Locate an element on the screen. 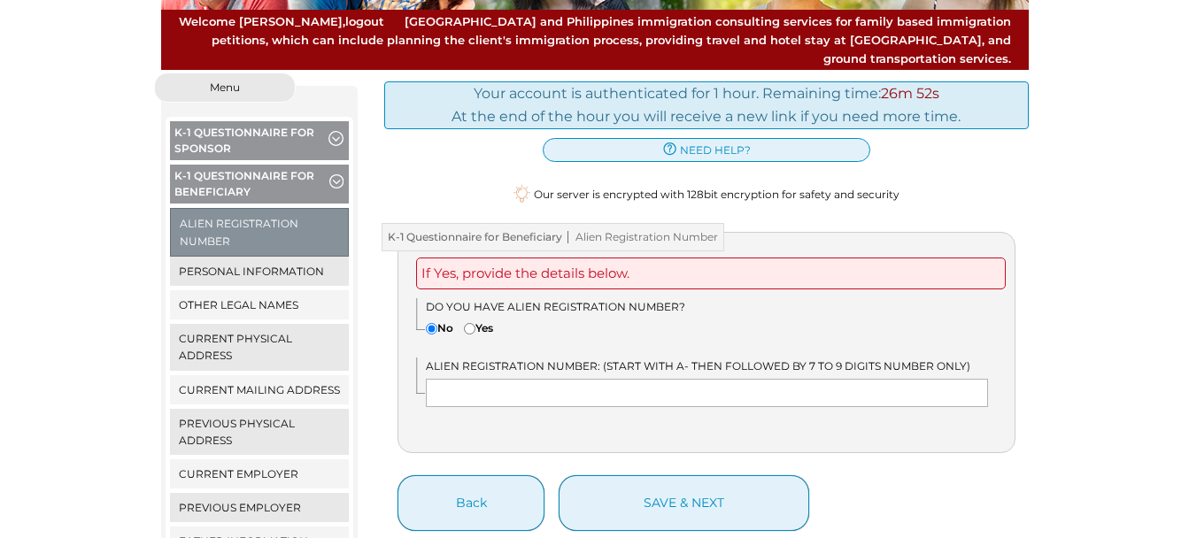 Image resolution: width=1189 pixels, height=538 pixels. a: Previous Employer is located at coordinates (259, 507).